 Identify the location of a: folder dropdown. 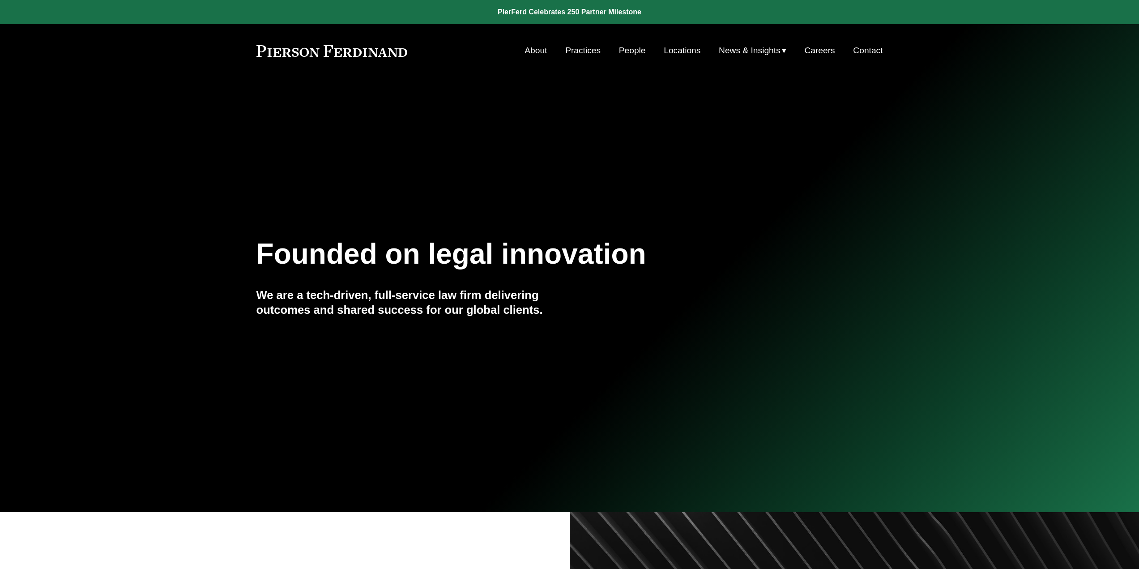
(752, 51).